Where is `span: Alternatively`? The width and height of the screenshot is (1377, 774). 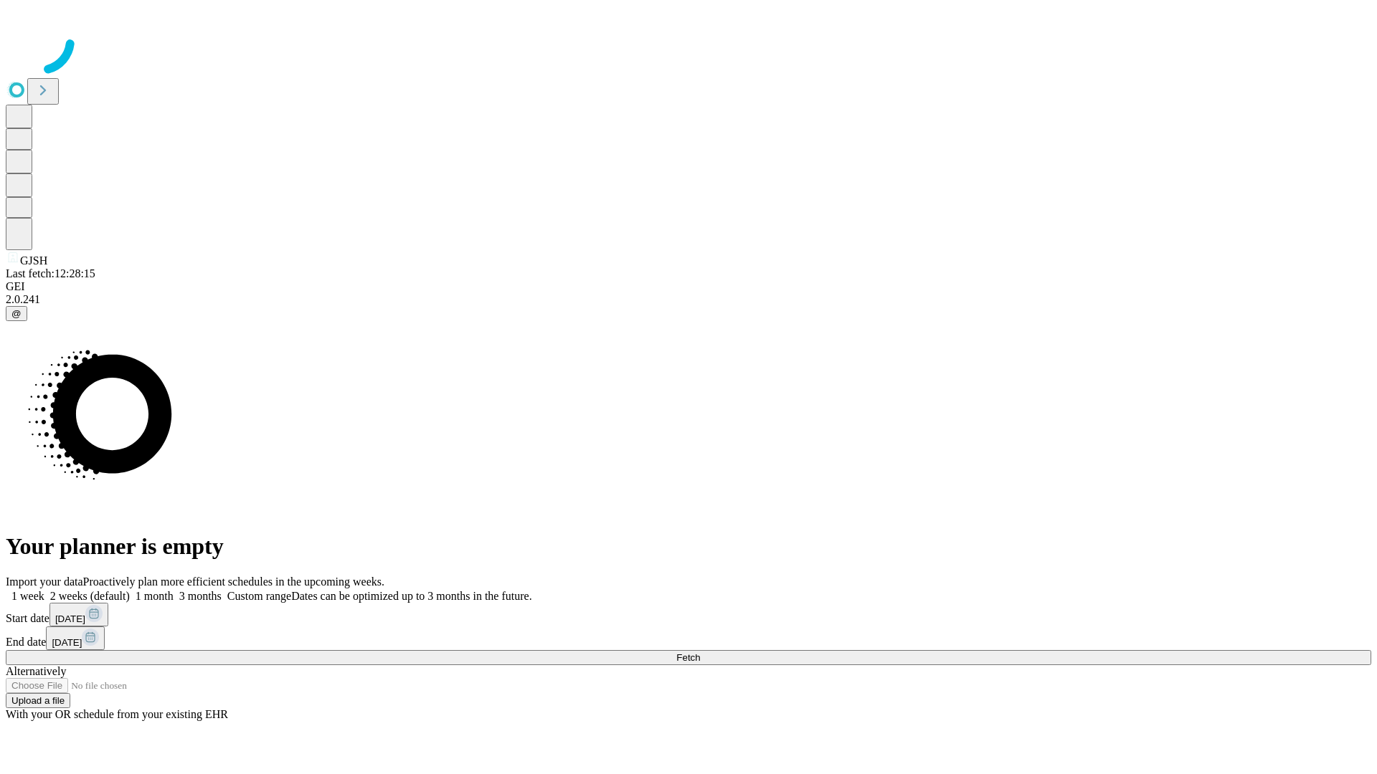
span: Alternatively is located at coordinates (36, 671).